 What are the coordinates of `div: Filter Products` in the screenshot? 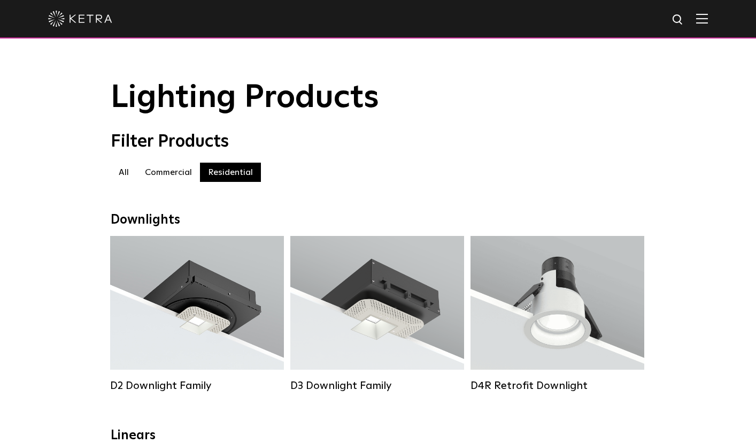 It's located at (378, 142).